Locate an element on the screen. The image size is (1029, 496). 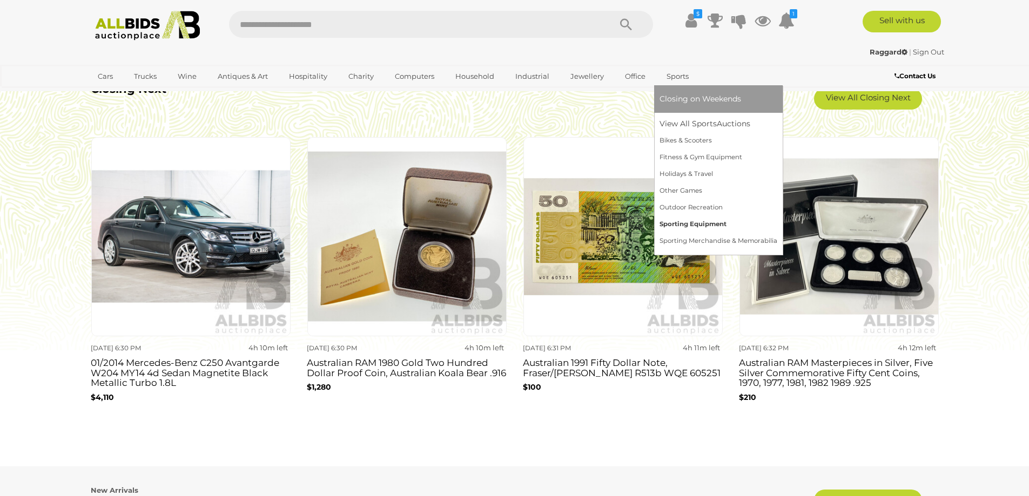
img: 01/2014 Mercedes-Benz C250 Avantgarde W204 MY14 4d Sedan Magnetite Black Metallic Turbo 1.8L is located at coordinates (191, 237).